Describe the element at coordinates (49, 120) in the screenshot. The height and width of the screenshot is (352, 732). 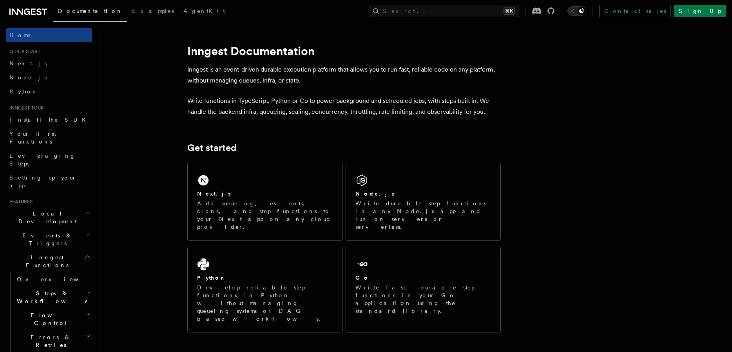
I see `a: Install the SDK` at that location.